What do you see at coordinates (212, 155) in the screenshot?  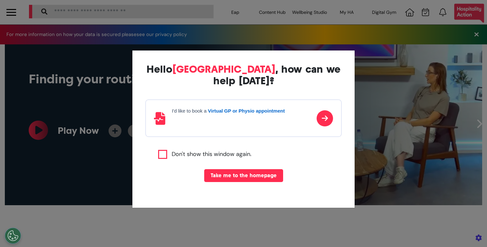 I see `label: Don't show this window again.` at bounding box center [212, 155].